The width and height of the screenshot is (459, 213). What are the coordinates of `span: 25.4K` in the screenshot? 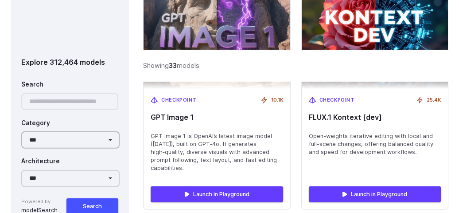 It's located at (434, 100).